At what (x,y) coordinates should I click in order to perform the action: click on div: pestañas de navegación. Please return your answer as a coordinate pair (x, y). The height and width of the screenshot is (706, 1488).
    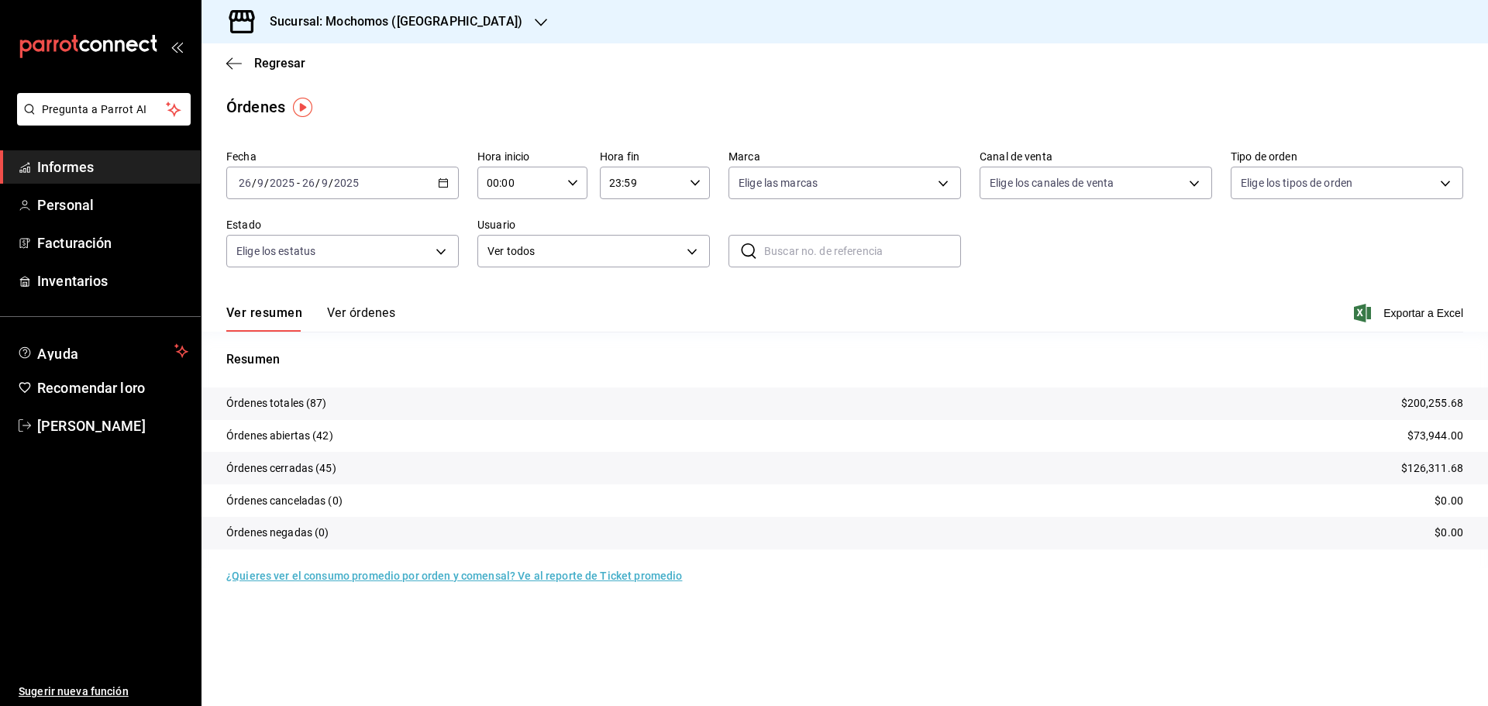
    Looking at the image, I should click on (311, 318).